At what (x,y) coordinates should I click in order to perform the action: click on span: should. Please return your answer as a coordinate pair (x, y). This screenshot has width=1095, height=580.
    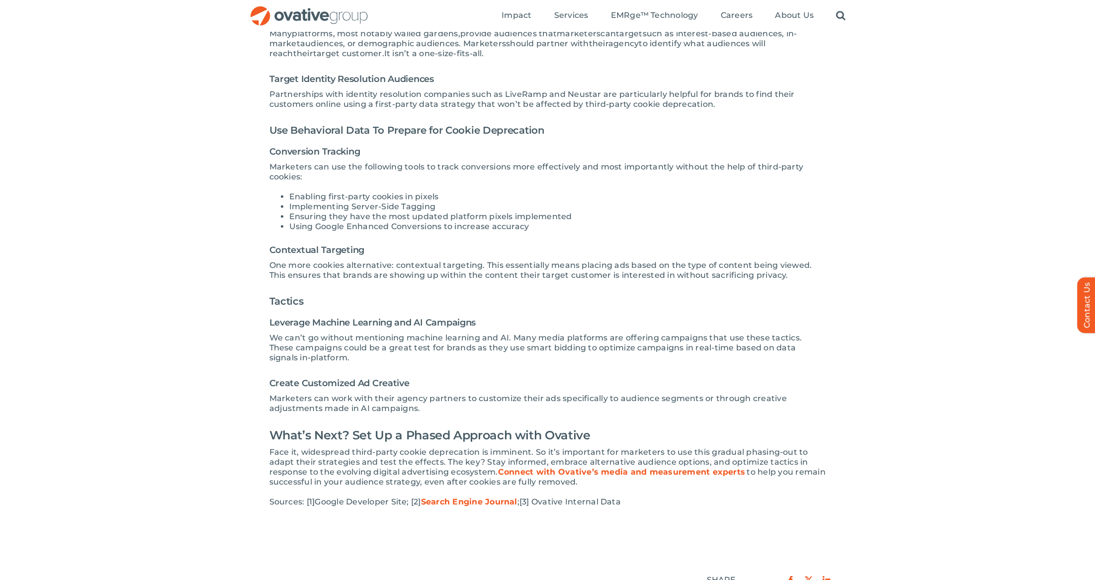
    Looking at the image, I should click on (520, 43).